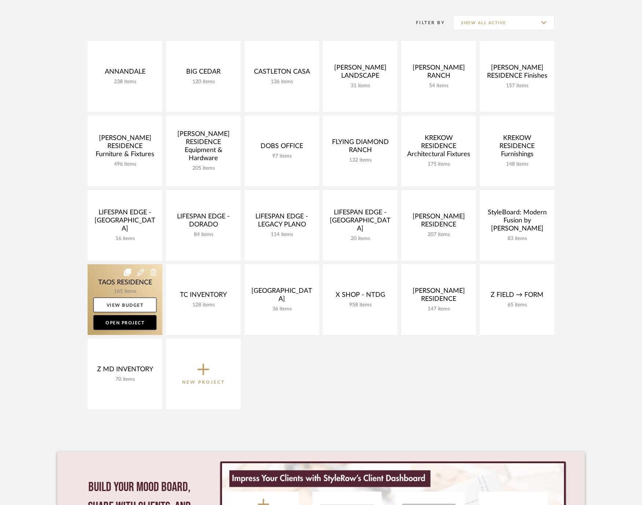 Image resolution: width=642 pixels, height=505 pixels. What do you see at coordinates (125, 238) in the screenshot?
I see `div: 16 items` at bounding box center [125, 238].